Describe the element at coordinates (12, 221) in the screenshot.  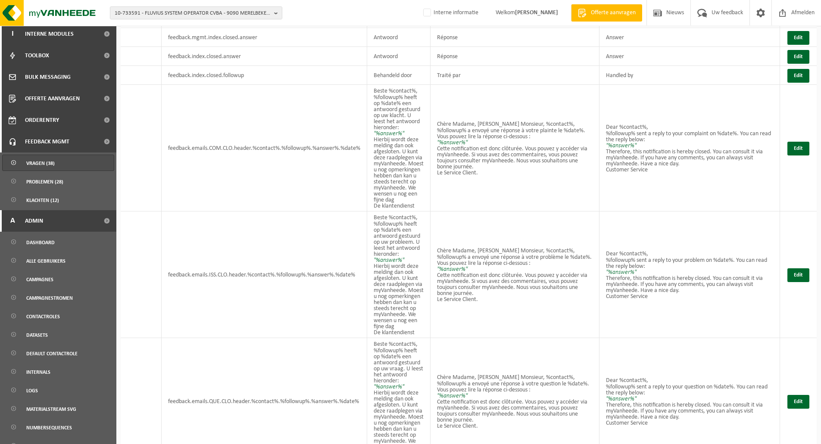
I see `span: A` at that location.